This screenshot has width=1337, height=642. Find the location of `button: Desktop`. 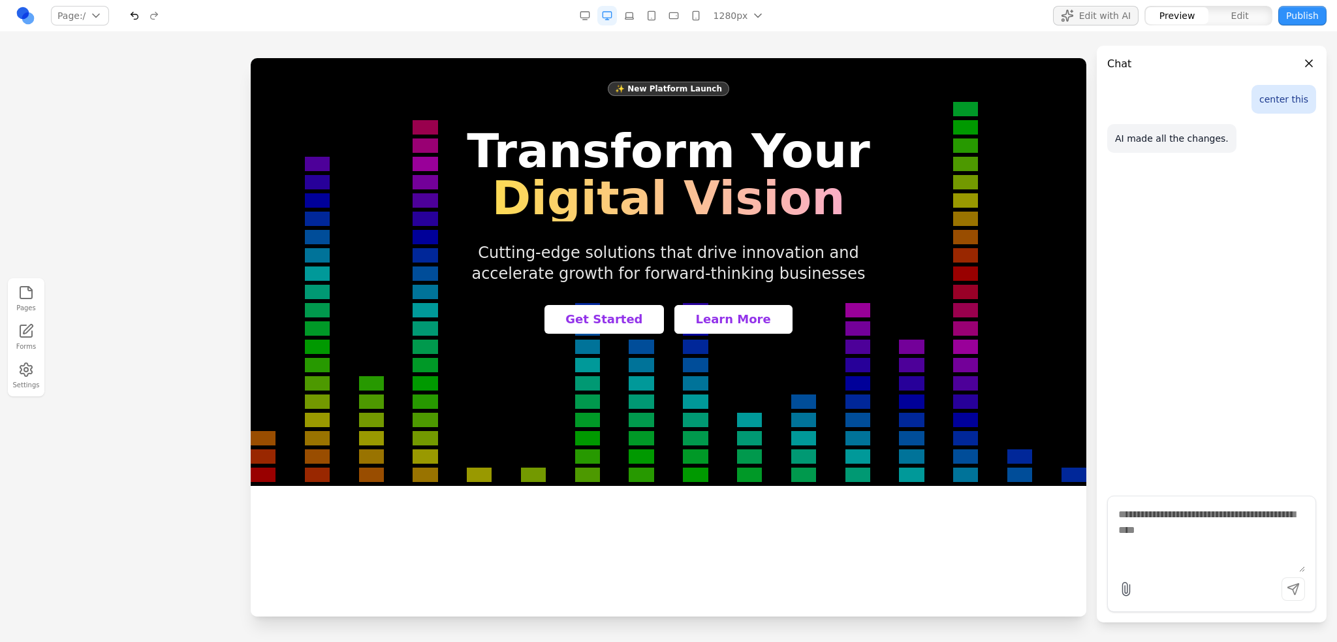

button: Desktop is located at coordinates (607, 16).